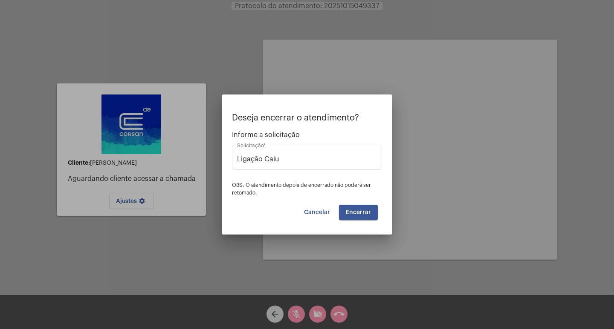  What do you see at coordinates (307, 135) in the screenshot?
I see `span: Informe a solicitação` at bounding box center [307, 135].